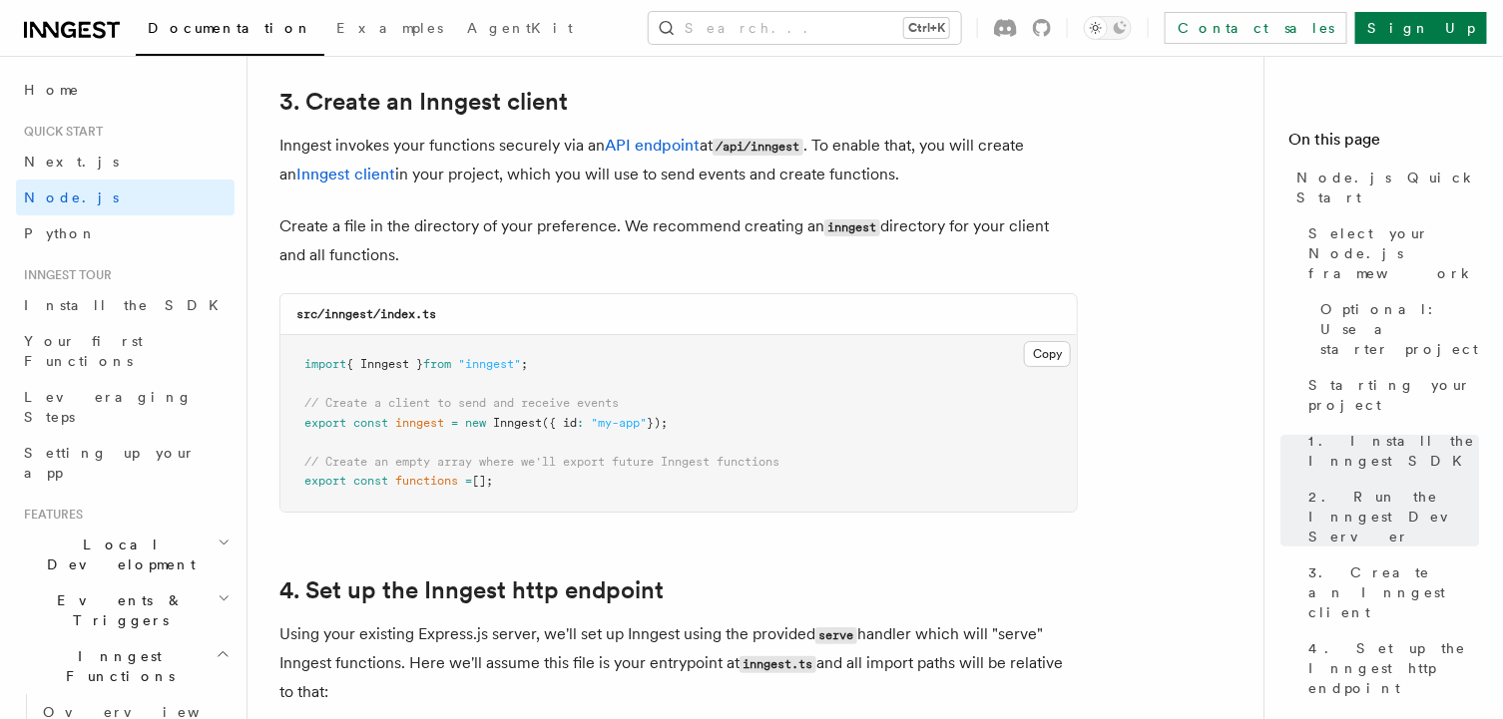 The image size is (1503, 719). Describe the element at coordinates (1393, 669) in the screenshot. I see `span: 4. Set up the Inngest http endpoint` at that location.